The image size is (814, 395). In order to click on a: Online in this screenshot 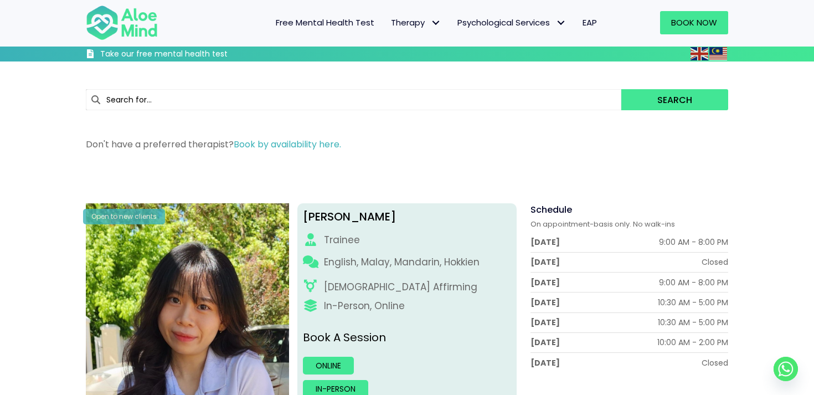, I will do `click(328, 365)`.